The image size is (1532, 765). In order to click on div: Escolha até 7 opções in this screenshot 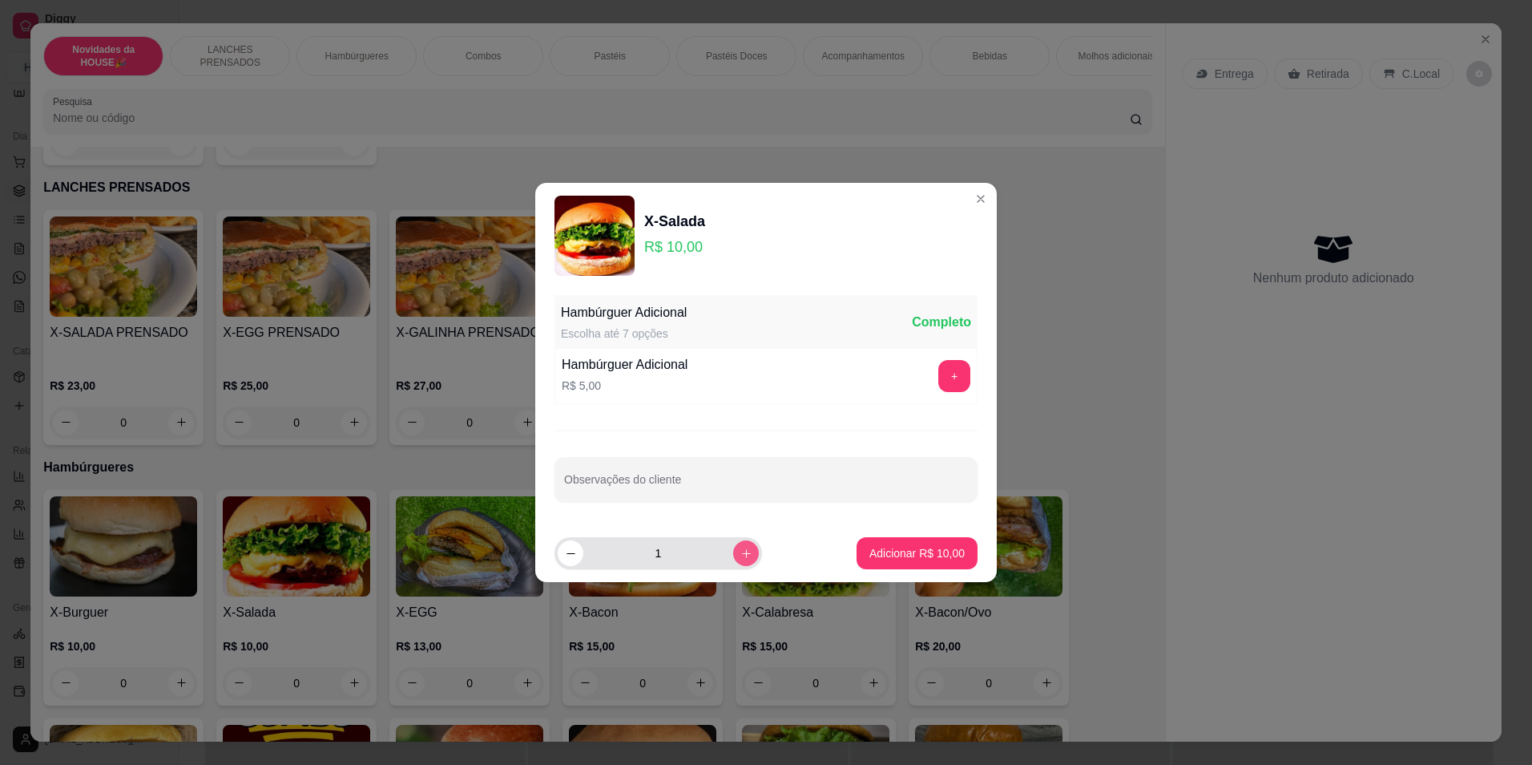, I will do `click(624, 333)`.